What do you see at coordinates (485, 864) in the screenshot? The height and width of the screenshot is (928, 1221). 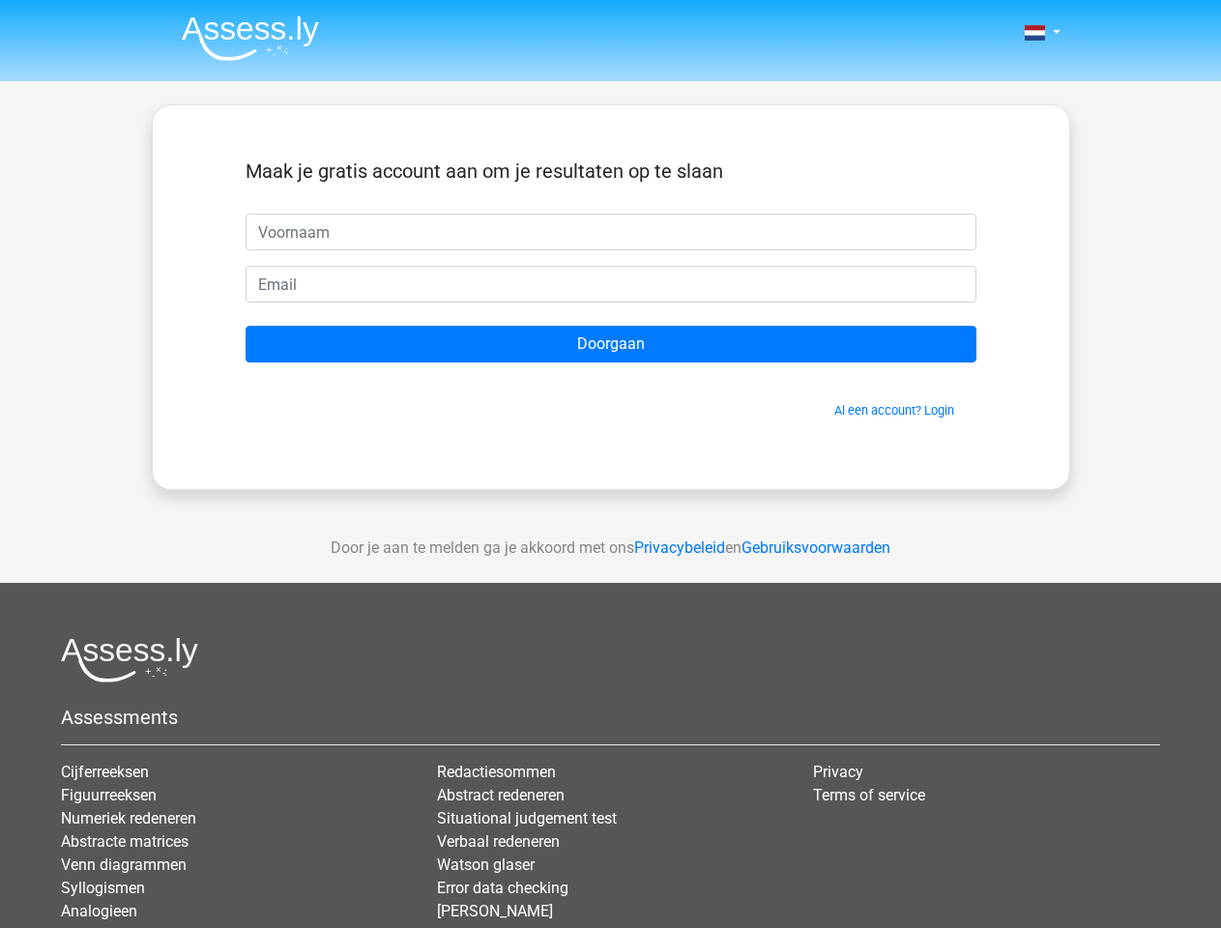 I see `a: Watson glaser` at bounding box center [485, 864].